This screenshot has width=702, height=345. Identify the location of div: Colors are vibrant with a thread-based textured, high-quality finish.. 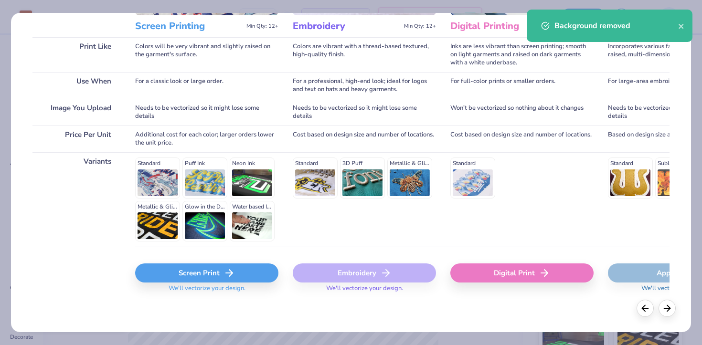
(364, 54).